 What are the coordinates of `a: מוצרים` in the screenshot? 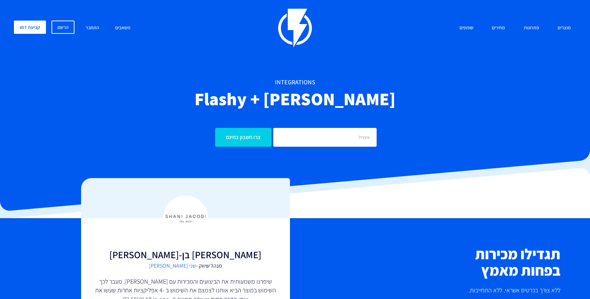 It's located at (564, 28).